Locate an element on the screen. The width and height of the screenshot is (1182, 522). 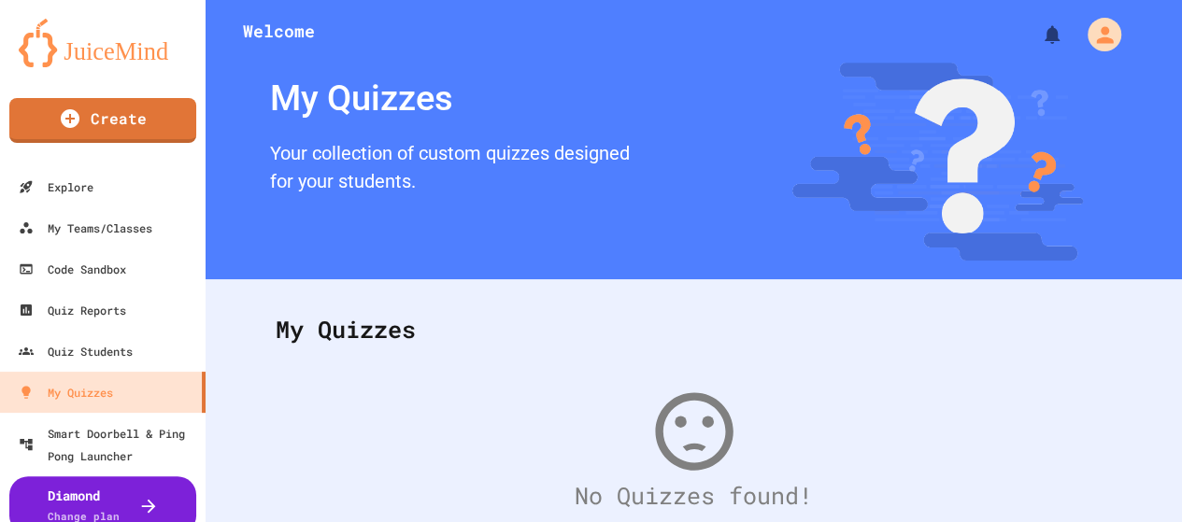
div: Quiz Reports is located at coordinates (72, 310).